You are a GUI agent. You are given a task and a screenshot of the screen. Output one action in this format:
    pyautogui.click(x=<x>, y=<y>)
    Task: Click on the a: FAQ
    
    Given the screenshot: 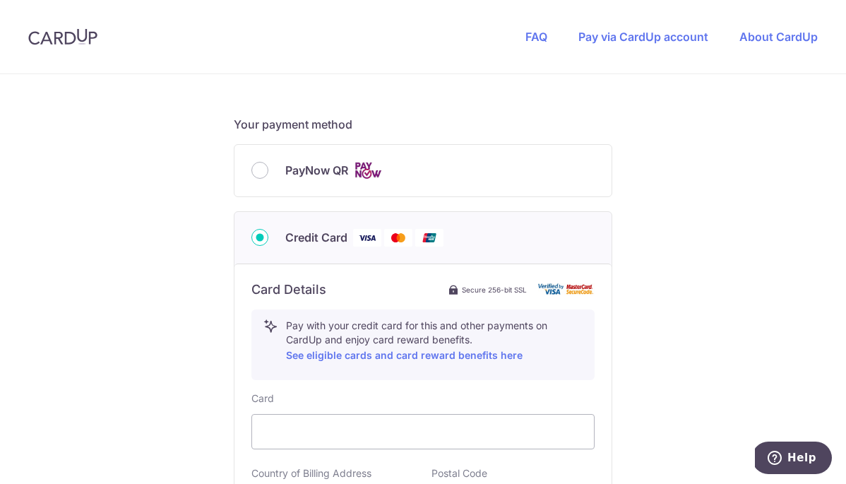 What is the action you would take?
    pyautogui.click(x=536, y=37)
    